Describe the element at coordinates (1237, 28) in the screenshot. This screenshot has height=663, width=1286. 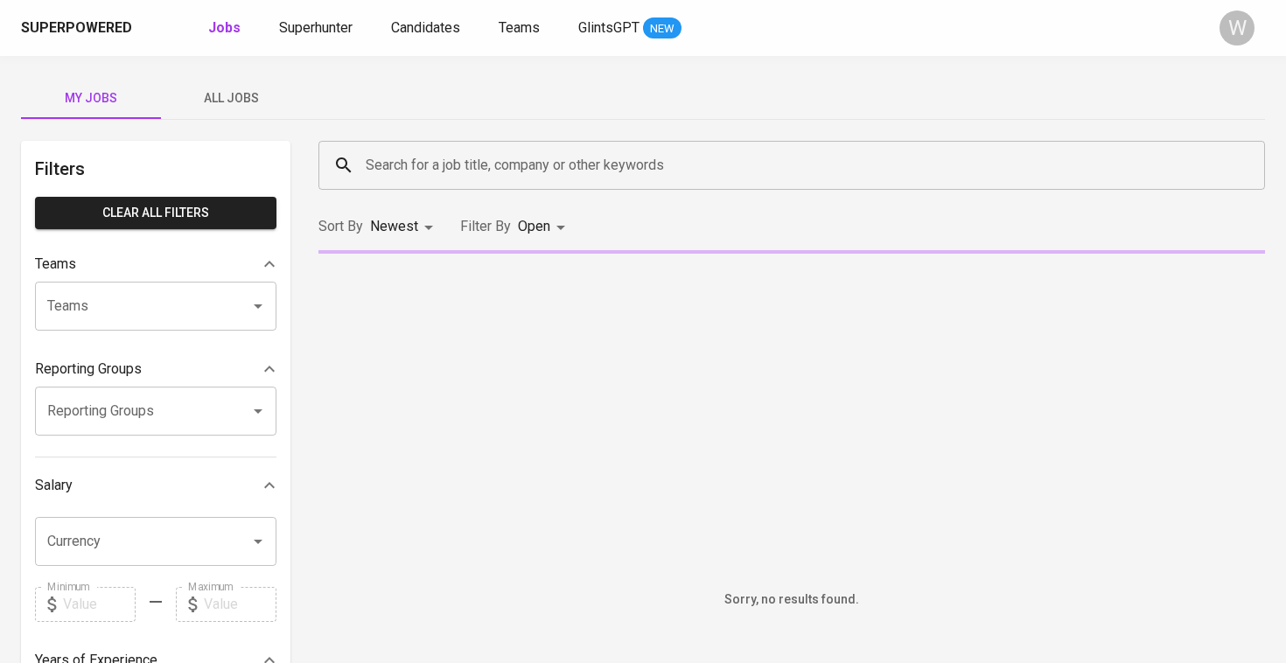
I see `div: W` at that location.